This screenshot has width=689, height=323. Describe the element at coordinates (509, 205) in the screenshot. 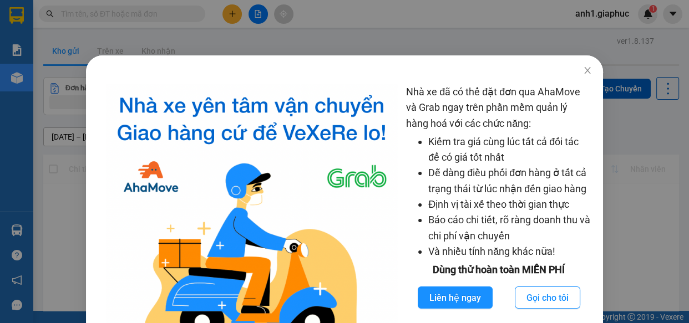

I see `li: Định vị tài xế theo thời gian thực` at that location.